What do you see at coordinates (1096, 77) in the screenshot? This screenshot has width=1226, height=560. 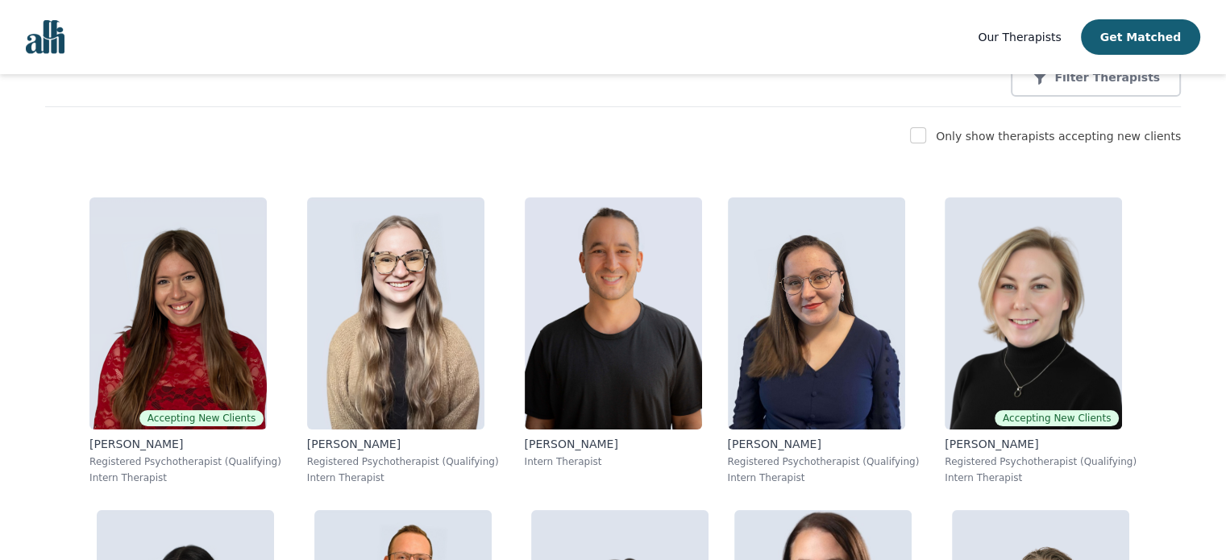 I see `button: Filter Therapists` at bounding box center [1096, 77].